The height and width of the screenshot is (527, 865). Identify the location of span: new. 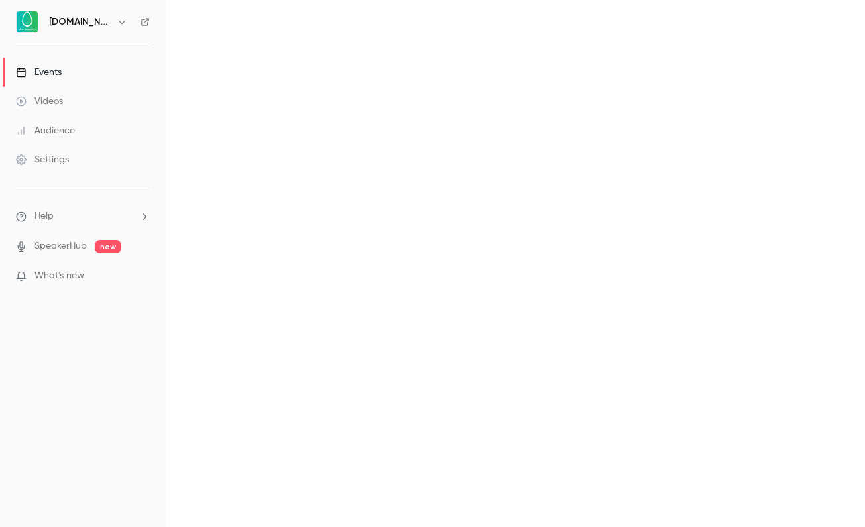
(108, 247).